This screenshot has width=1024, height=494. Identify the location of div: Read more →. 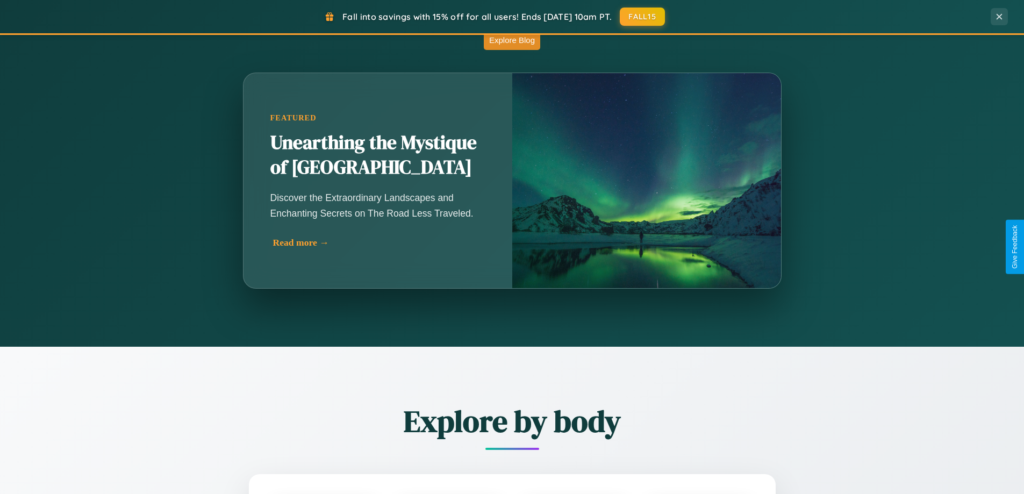
(380, 242).